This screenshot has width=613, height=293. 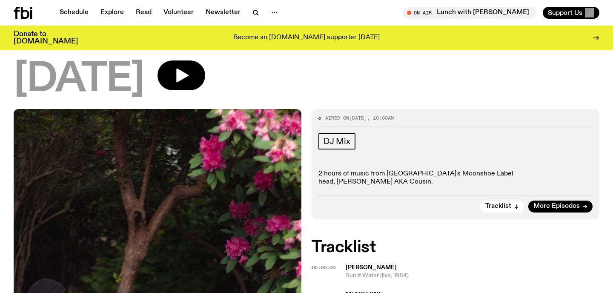 I want to click on span: Support Us, so click(x=565, y=13).